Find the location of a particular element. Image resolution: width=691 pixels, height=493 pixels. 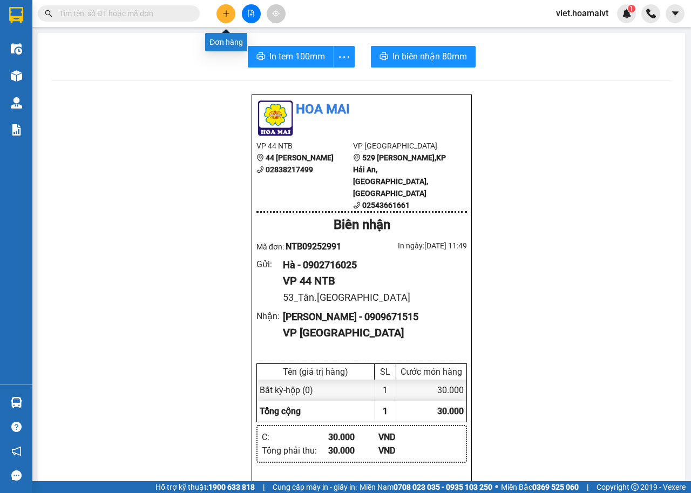

span: Bất kỳ - hộp (0) is located at coordinates (286, 390).